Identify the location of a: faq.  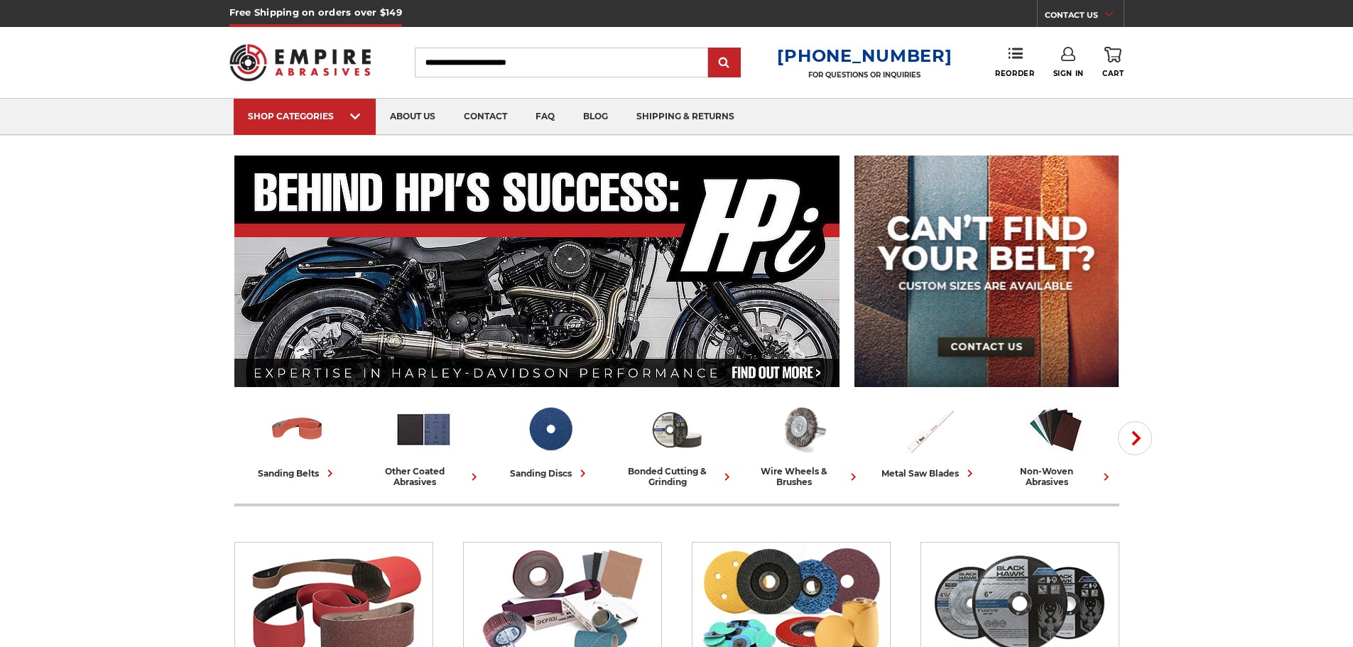
(545, 116).